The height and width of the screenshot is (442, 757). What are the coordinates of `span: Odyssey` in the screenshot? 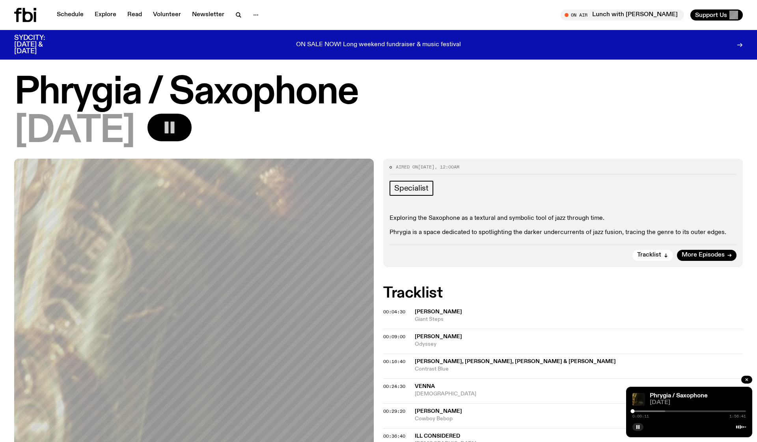 It's located at (579, 344).